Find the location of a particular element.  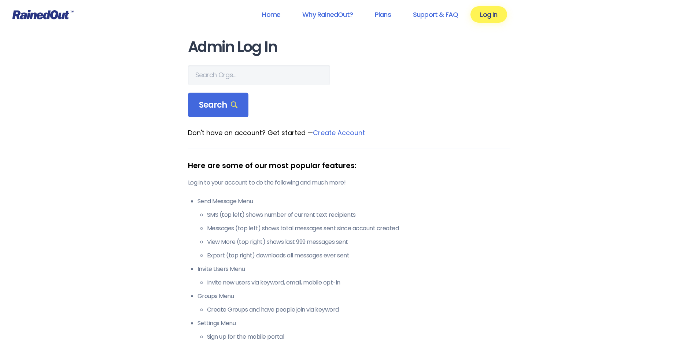

li: Invite new users via keyword, email, mobile opt-in is located at coordinates (359, 283).